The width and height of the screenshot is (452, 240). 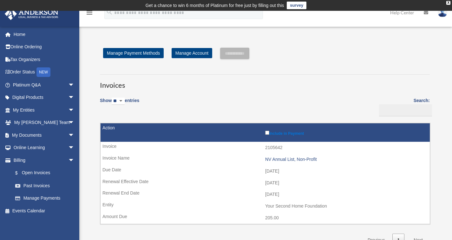 What do you see at coordinates (44, 85) in the screenshot?
I see `a: Platinum Q&Aarrow_drop_down` at bounding box center [44, 85].